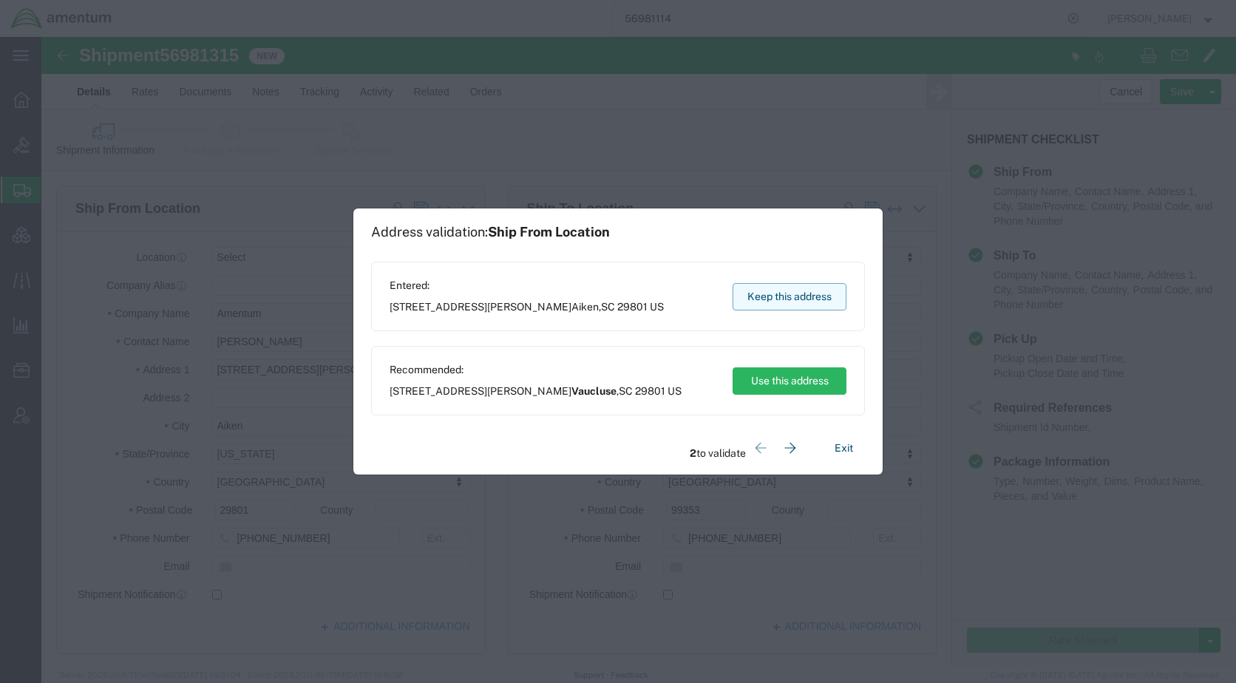  What do you see at coordinates (844, 448) in the screenshot?
I see `button: Exit` at bounding box center [844, 448].